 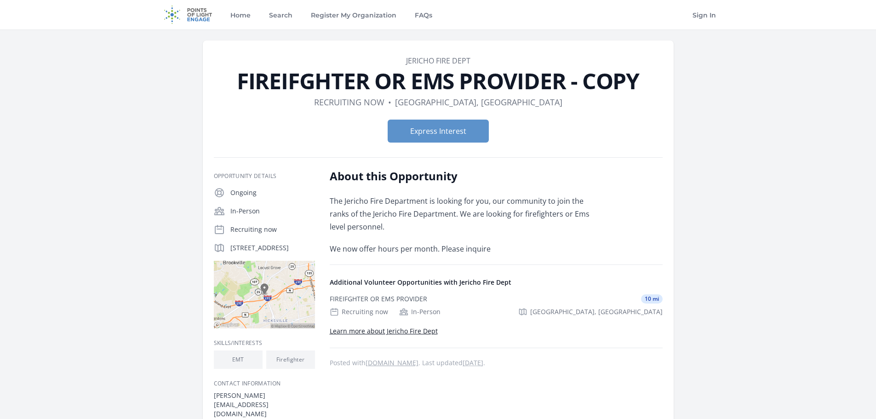 What do you see at coordinates (290, 359) in the screenshot?
I see `li: Firefighter` at bounding box center [290, 359].